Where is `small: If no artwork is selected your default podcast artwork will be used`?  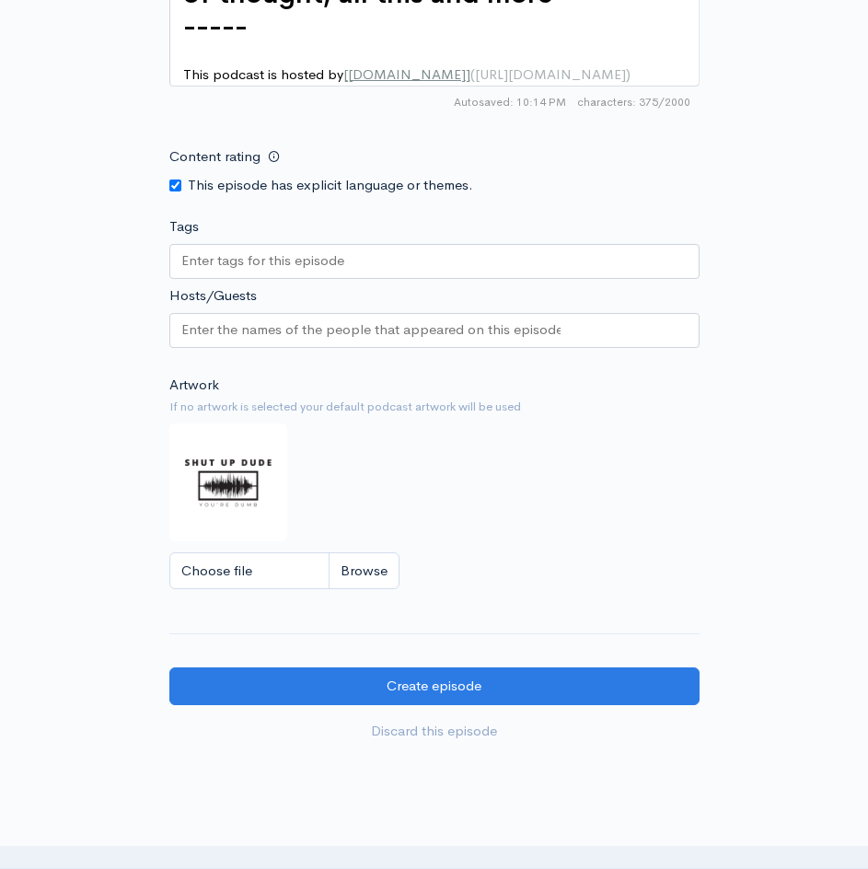
small: If no artwork is selected your default podcast artwork will be used is located at coordinates (434, 407).